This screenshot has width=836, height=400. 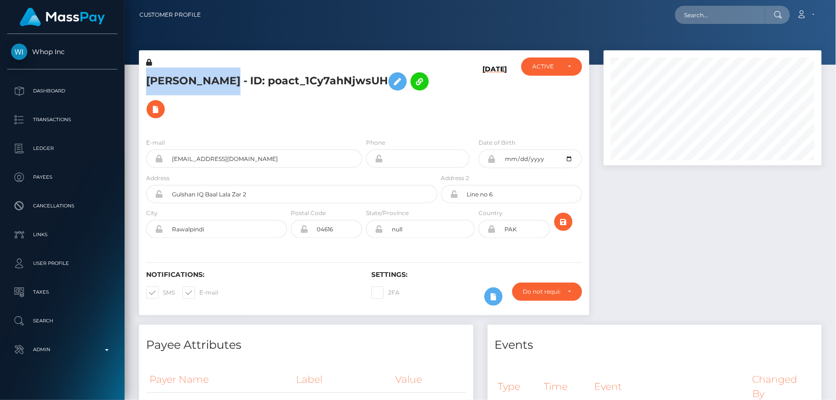 What do you see at coordinates (62, 91) in the screenshot?
I see `a: Dashboard` at bounding box center [62, 91].